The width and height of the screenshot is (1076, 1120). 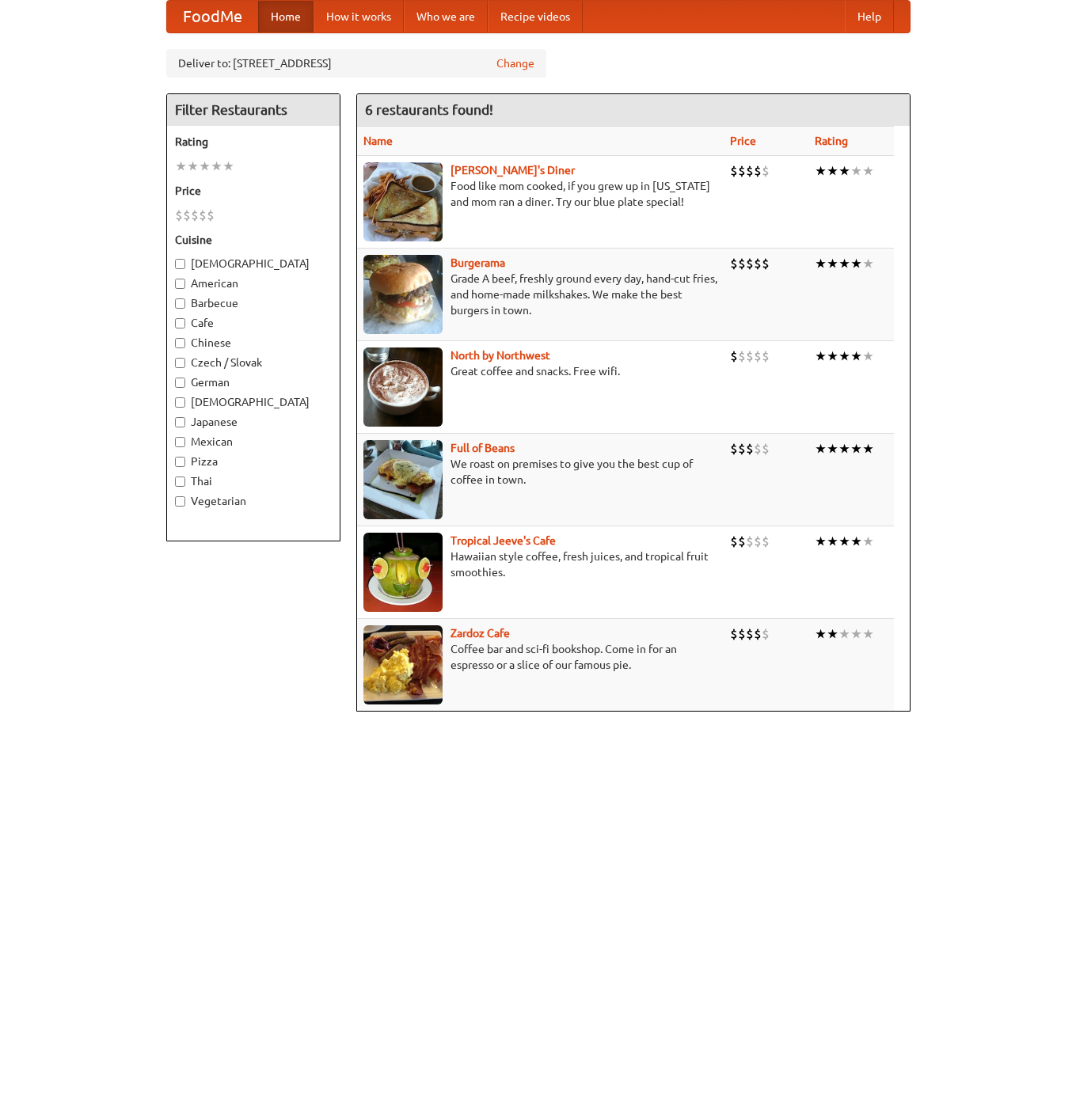 I want to click on a: Burgerama, so click(x=477, y=263).